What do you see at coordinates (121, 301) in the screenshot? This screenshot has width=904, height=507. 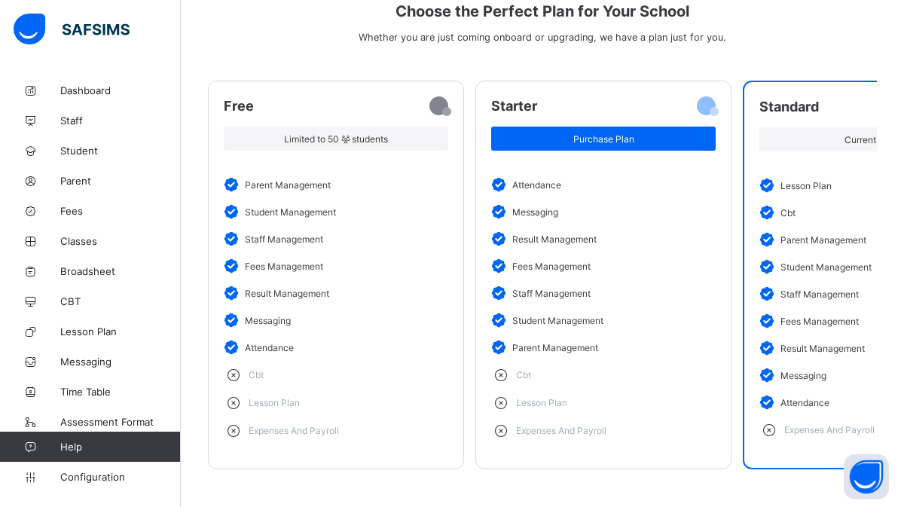 I see `span: CBT` at bounding box center [121, 301].